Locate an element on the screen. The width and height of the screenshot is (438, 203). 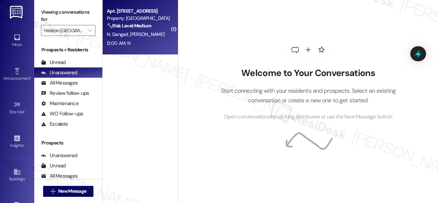
strong: 🔧 Risk Level: Medium is located at coordinates (129, 26).